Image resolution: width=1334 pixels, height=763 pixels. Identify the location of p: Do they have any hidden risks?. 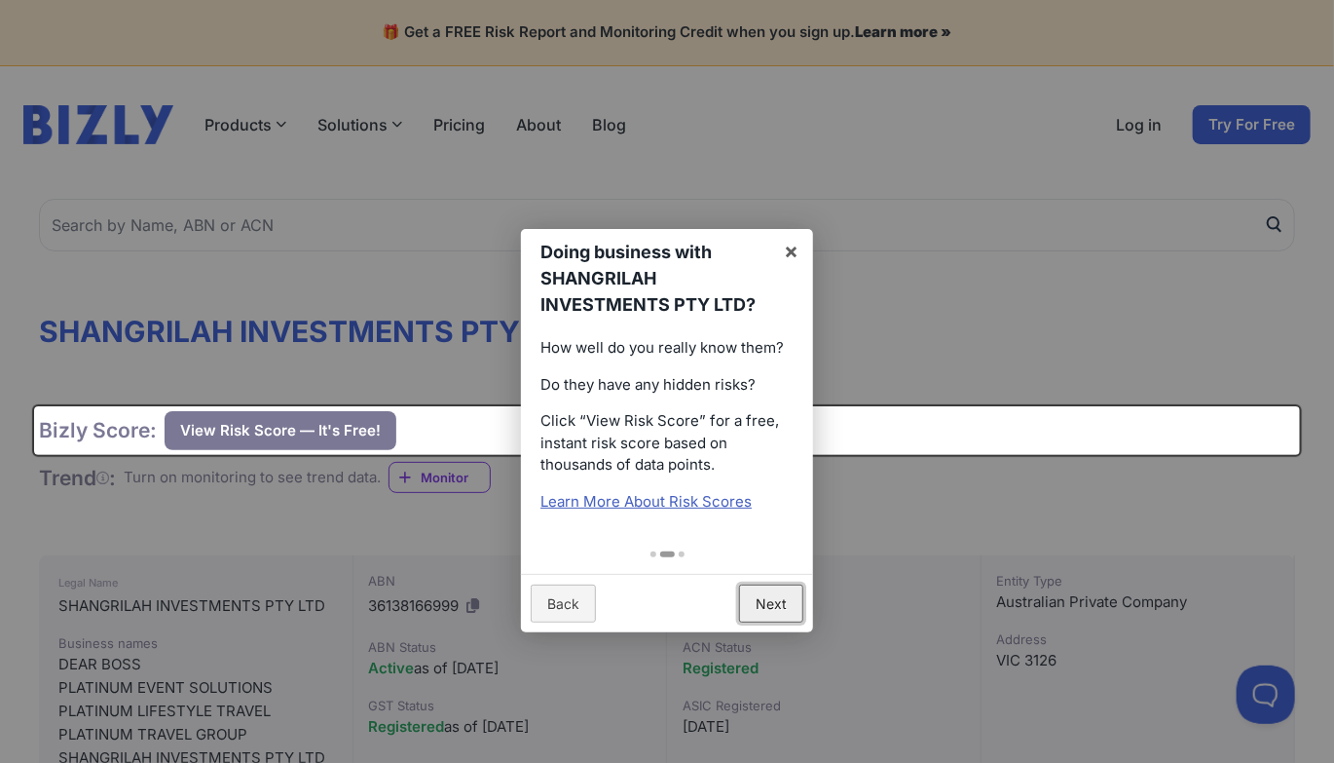
(667, 385).